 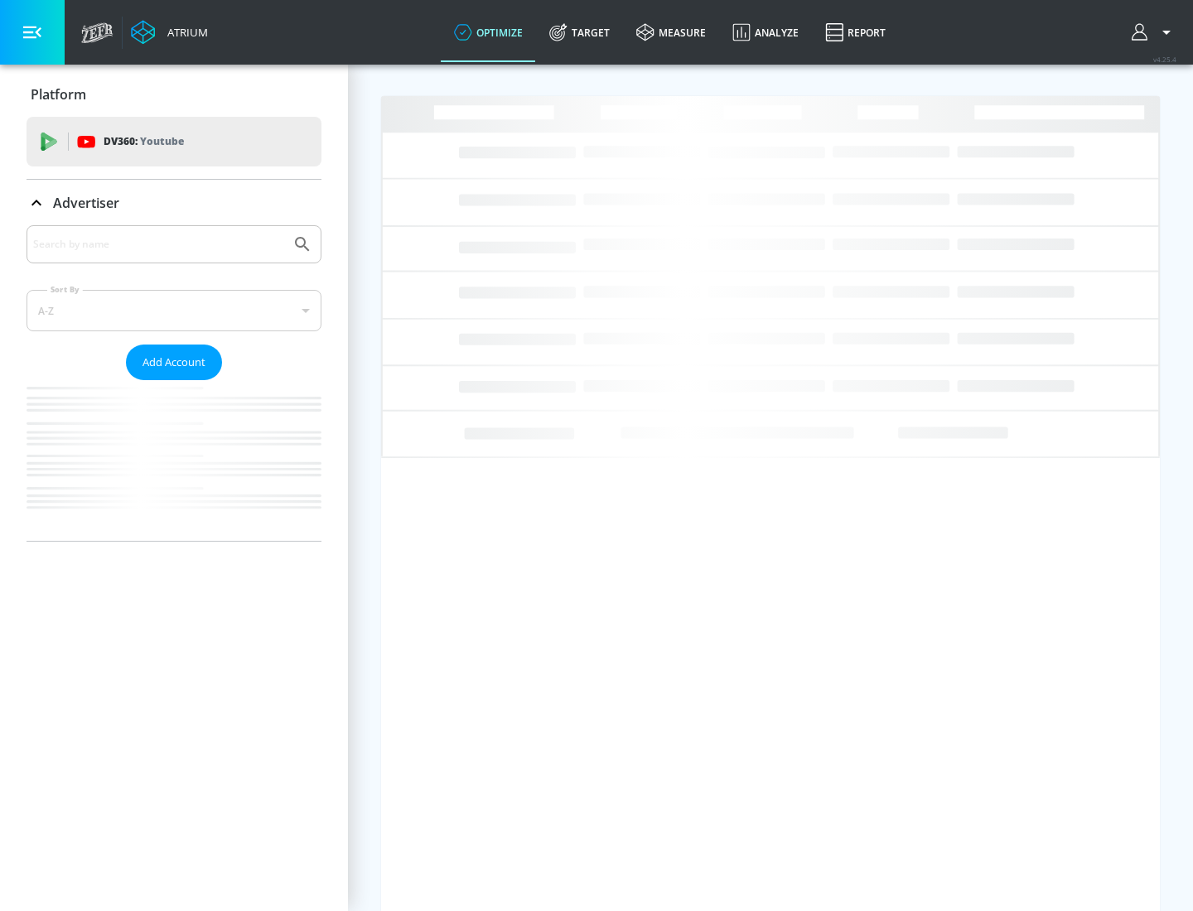 What do you see at coordinates (174, 362) in the screenshot?
I see `span: Add Account` at bounding box center [174, 362].